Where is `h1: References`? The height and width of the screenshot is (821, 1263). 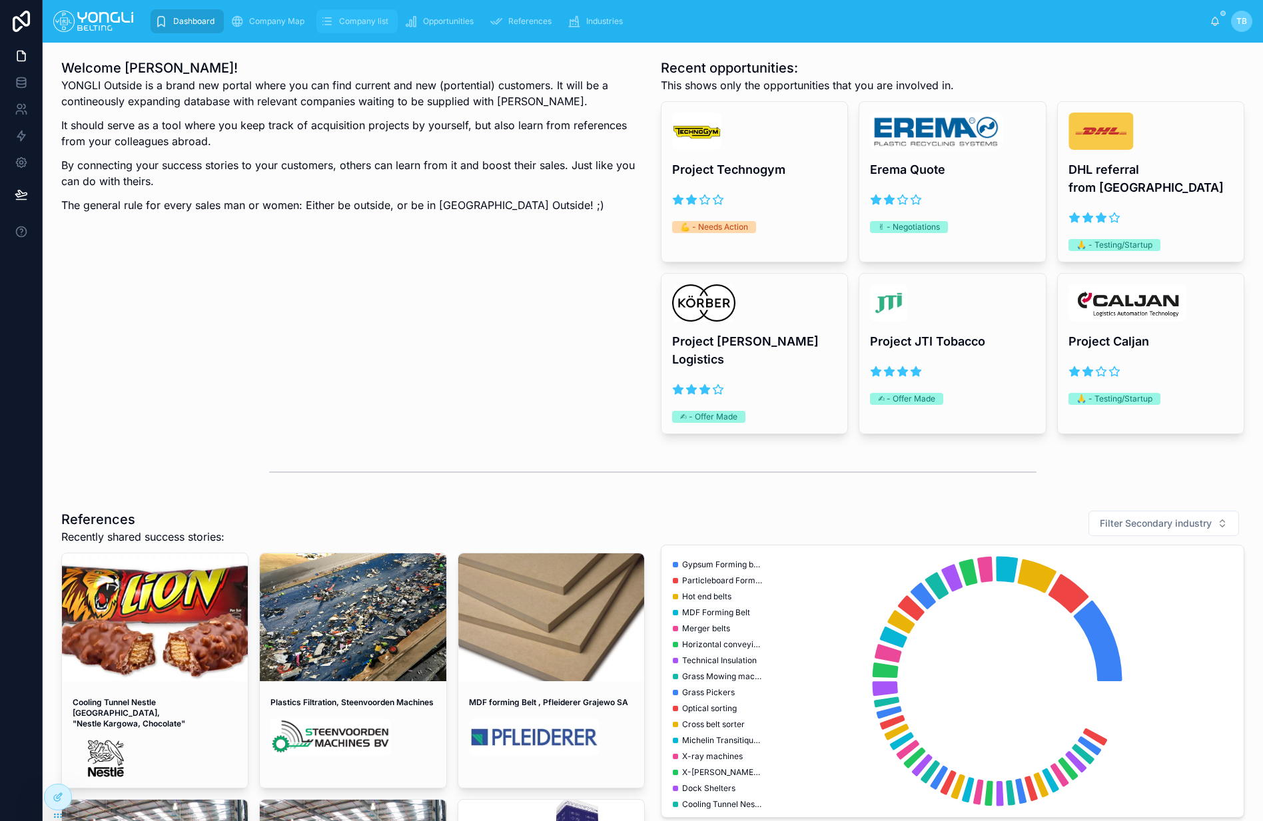 h1: References is located at coordinates (143, 519).